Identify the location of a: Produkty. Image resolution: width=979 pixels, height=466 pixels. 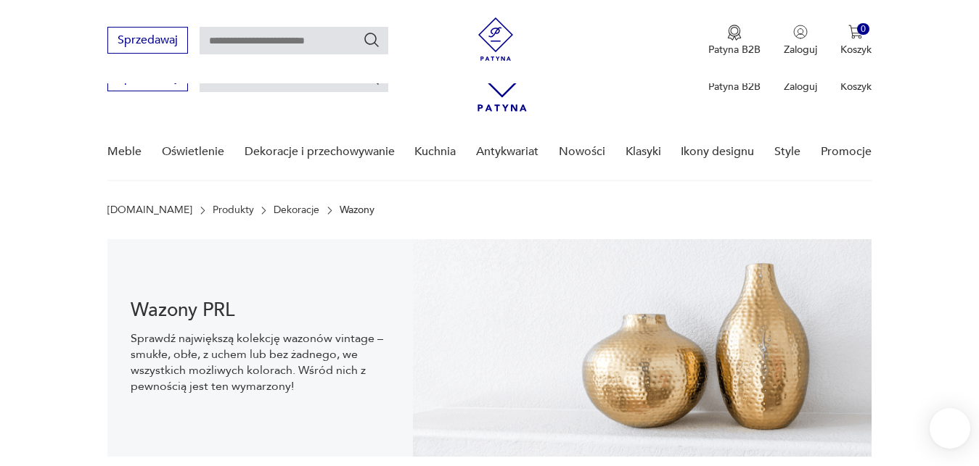
(233, 210).